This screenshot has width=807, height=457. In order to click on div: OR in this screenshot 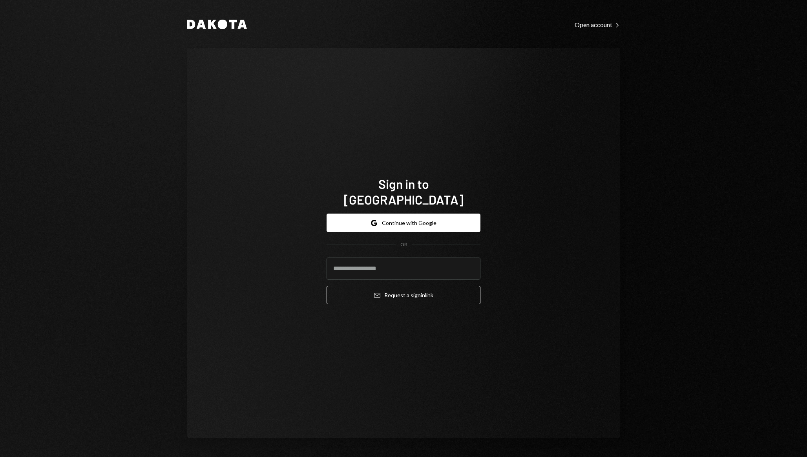, I will do `click(404, 245)`.